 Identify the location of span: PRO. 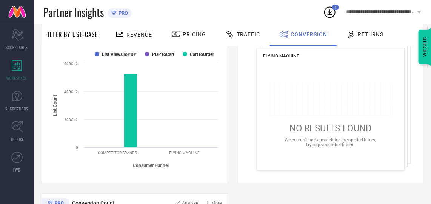
(122, 13).